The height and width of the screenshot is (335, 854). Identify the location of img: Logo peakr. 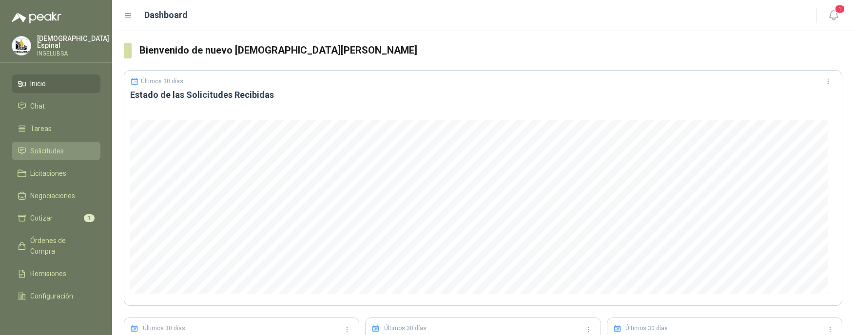
(37, 18).